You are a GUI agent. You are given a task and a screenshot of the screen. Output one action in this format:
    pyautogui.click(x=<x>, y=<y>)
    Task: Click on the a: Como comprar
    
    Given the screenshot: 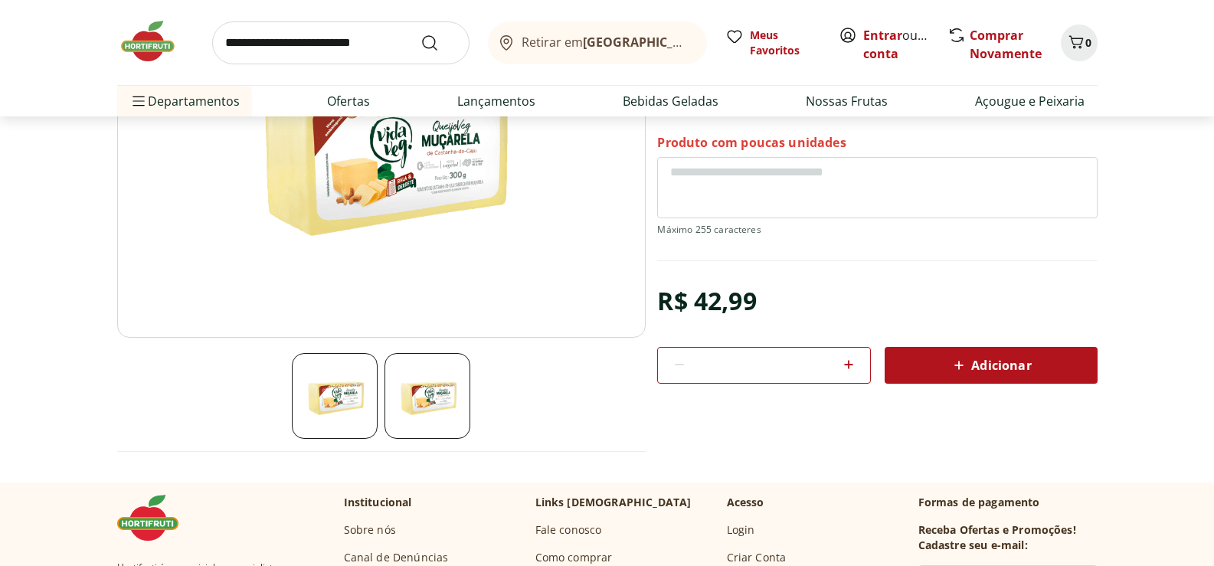 What is the action you would take?
    pyautogui.click(x=574, y=558)
    